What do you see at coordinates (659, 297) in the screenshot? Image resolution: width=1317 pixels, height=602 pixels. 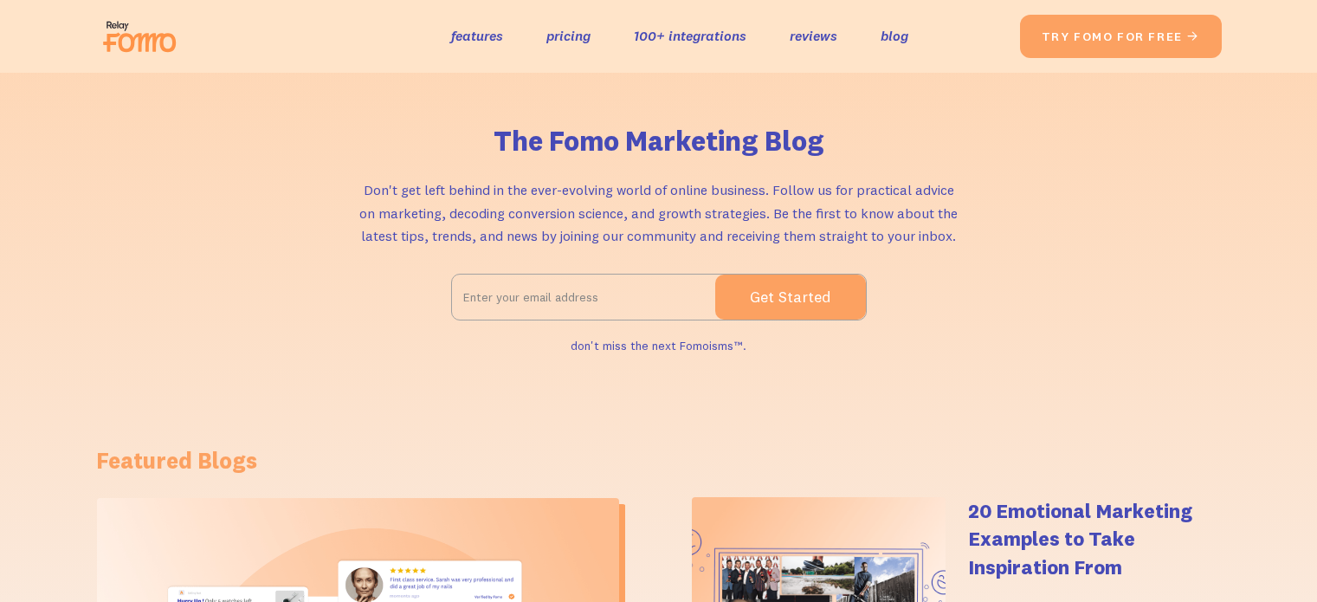 I see `form: Email Form 2` at bounding box center [659, 297].